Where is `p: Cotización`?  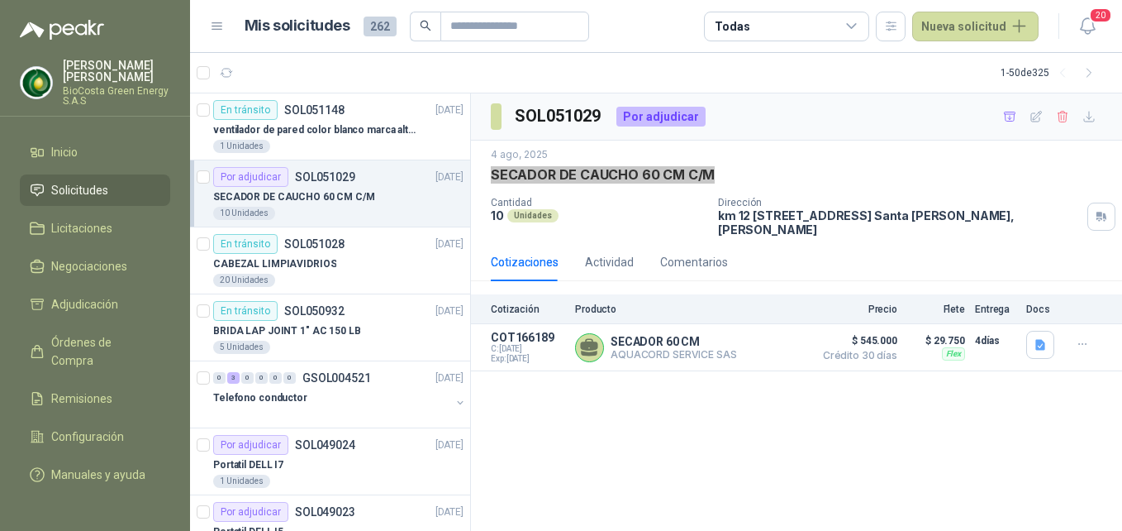
p: Cotización is located at coordinates (528, 309).